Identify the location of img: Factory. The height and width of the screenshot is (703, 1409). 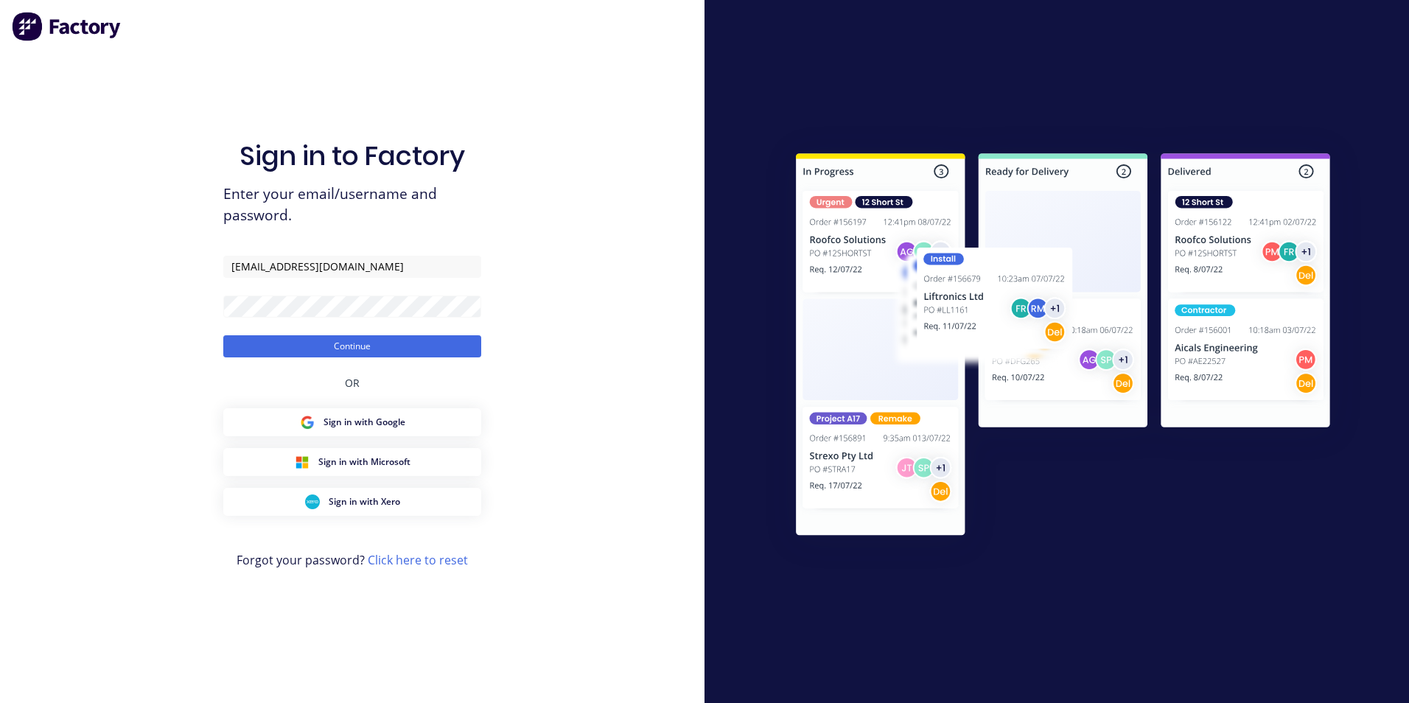
(67, 27).